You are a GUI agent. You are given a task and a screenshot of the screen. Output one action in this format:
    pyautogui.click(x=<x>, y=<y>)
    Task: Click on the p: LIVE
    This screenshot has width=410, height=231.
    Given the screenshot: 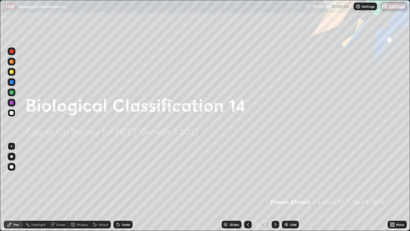 What is the action you would take?
    pyautogui.click(x=10, y=6)
    